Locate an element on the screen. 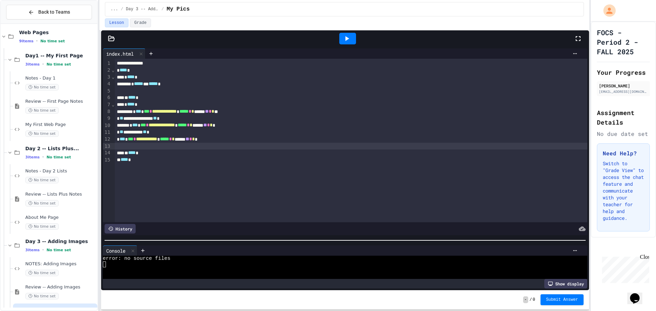 The width and height of the screenshot is (656, 311). p: Switch to "Grade View" to access the chat feature and communicate with your teacher for help and ... is located at coordinates (623, 191).